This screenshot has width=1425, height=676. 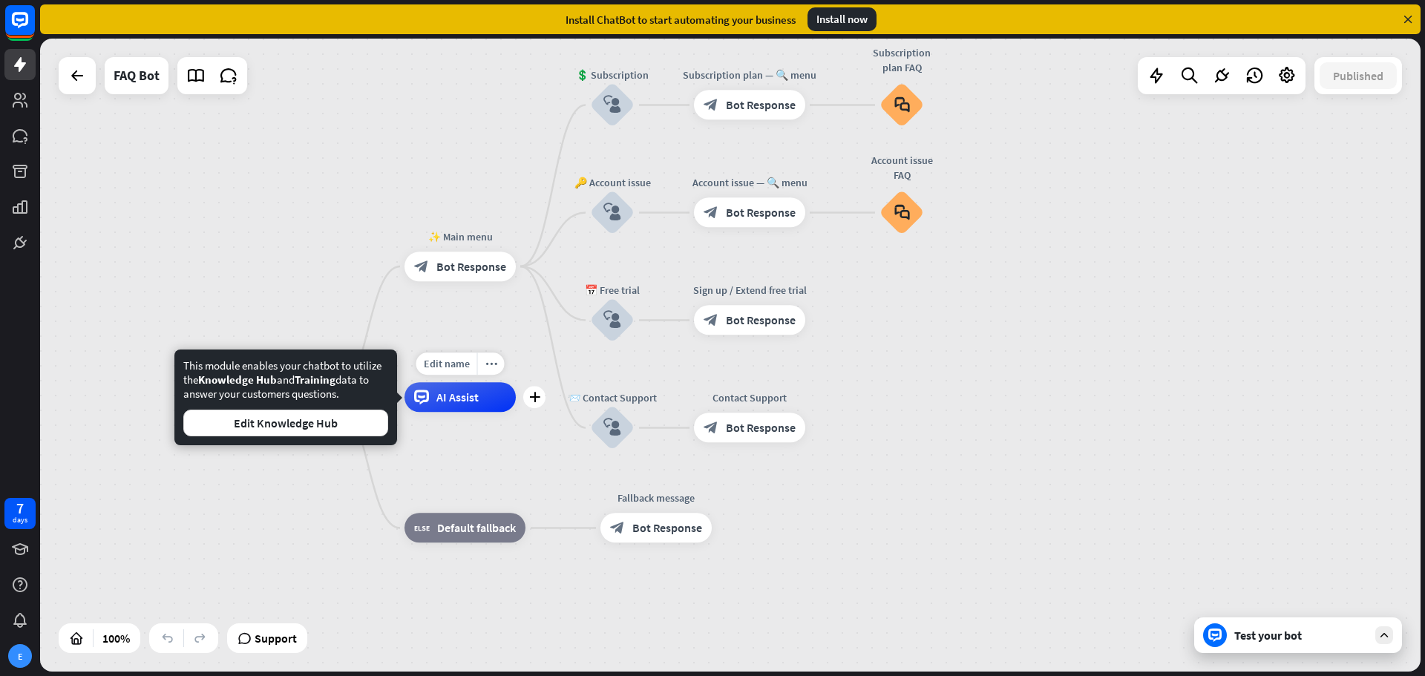 I want to click on button: Published, so click(x=1358, y=76).